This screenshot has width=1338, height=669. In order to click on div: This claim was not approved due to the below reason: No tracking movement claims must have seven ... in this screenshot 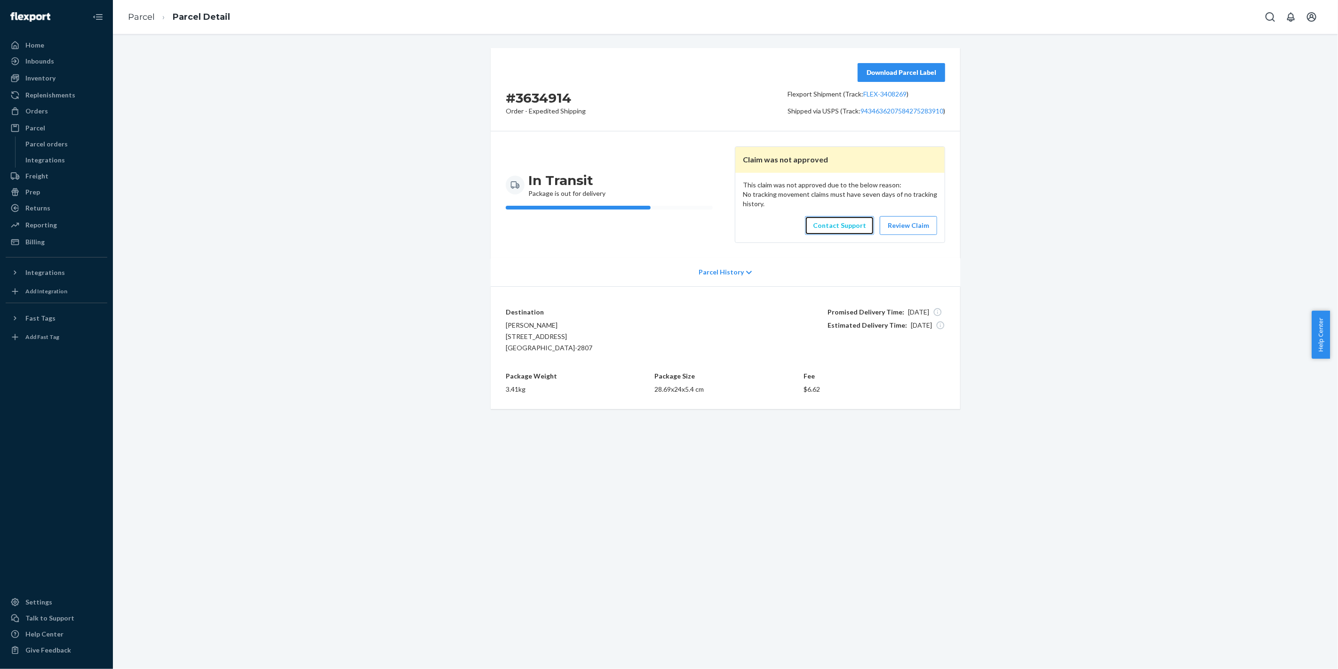, I will do `click(840, 207)`.